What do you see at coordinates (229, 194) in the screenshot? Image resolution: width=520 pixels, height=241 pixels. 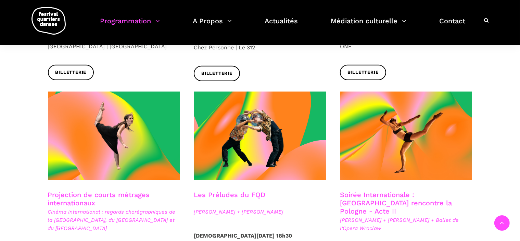 I see `a: Les Préludes du FQD` at bounding box center [229, 194].